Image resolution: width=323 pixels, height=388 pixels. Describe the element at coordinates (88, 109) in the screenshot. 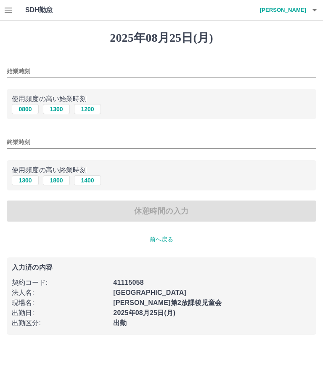

I see `button: 1200` at that location.